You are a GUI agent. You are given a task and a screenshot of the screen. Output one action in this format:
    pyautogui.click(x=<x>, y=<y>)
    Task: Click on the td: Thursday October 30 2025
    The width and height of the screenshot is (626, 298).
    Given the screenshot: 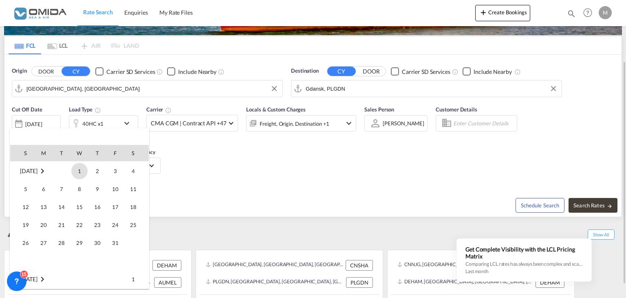 What is the action you would take?
    pyautogui.click(x=97, y=243)
    